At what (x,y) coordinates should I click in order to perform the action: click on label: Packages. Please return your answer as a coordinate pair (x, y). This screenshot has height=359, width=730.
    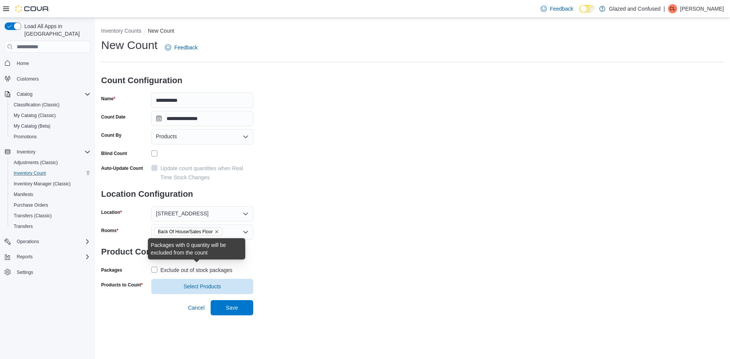
    Looking at the image, I should click on (111, 270).